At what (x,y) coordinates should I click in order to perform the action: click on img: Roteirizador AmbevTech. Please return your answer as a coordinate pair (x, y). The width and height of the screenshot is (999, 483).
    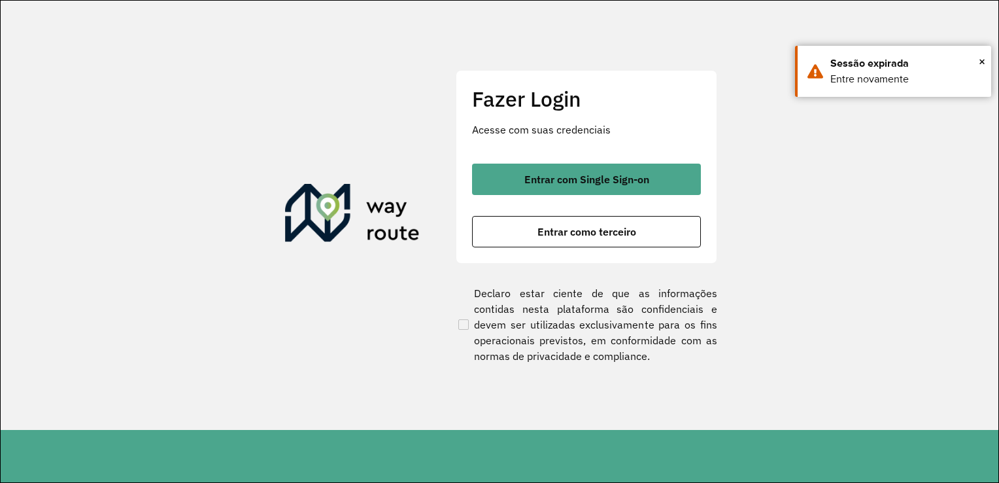
    Looking at the image, I should click on (352, 215).